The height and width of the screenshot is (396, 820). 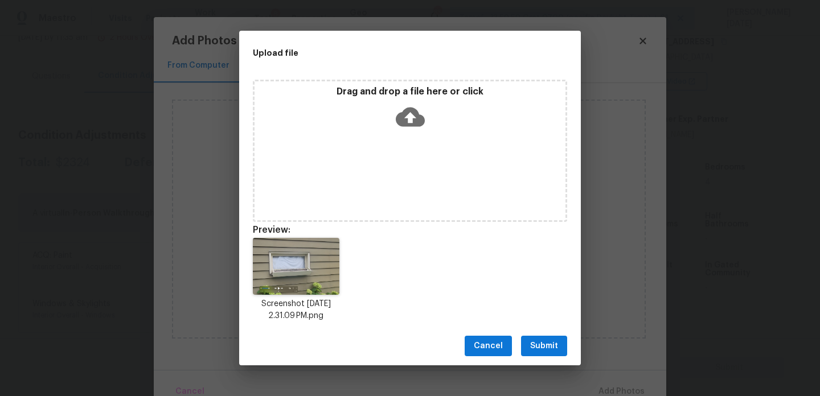 What do you see at coordinates (410, 92) in the screenshot?
I see `p: Drag and drop a file here or click` at bounding box center [410, 92].